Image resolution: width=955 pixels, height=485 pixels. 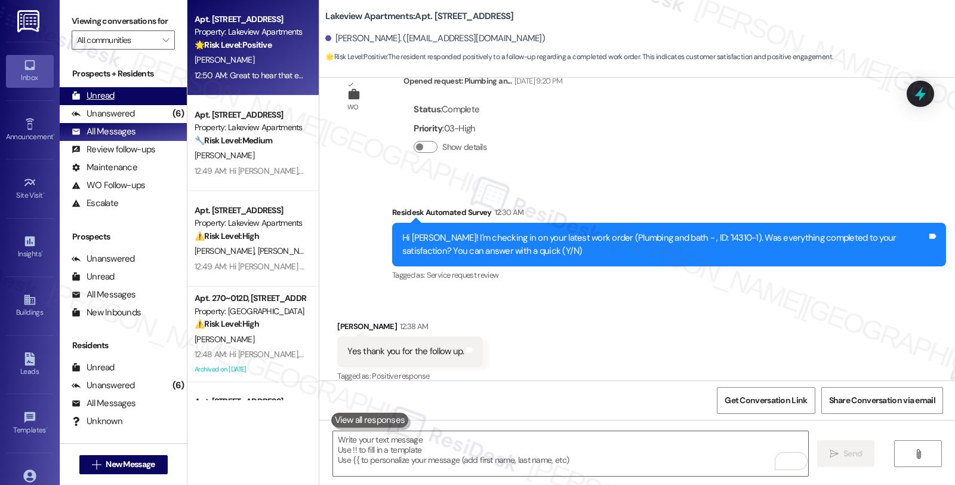 What do you see at coordinates (882, 400) in the screenshot?
I see `button: Share Conversation via email` at bounding box center [882, 400].